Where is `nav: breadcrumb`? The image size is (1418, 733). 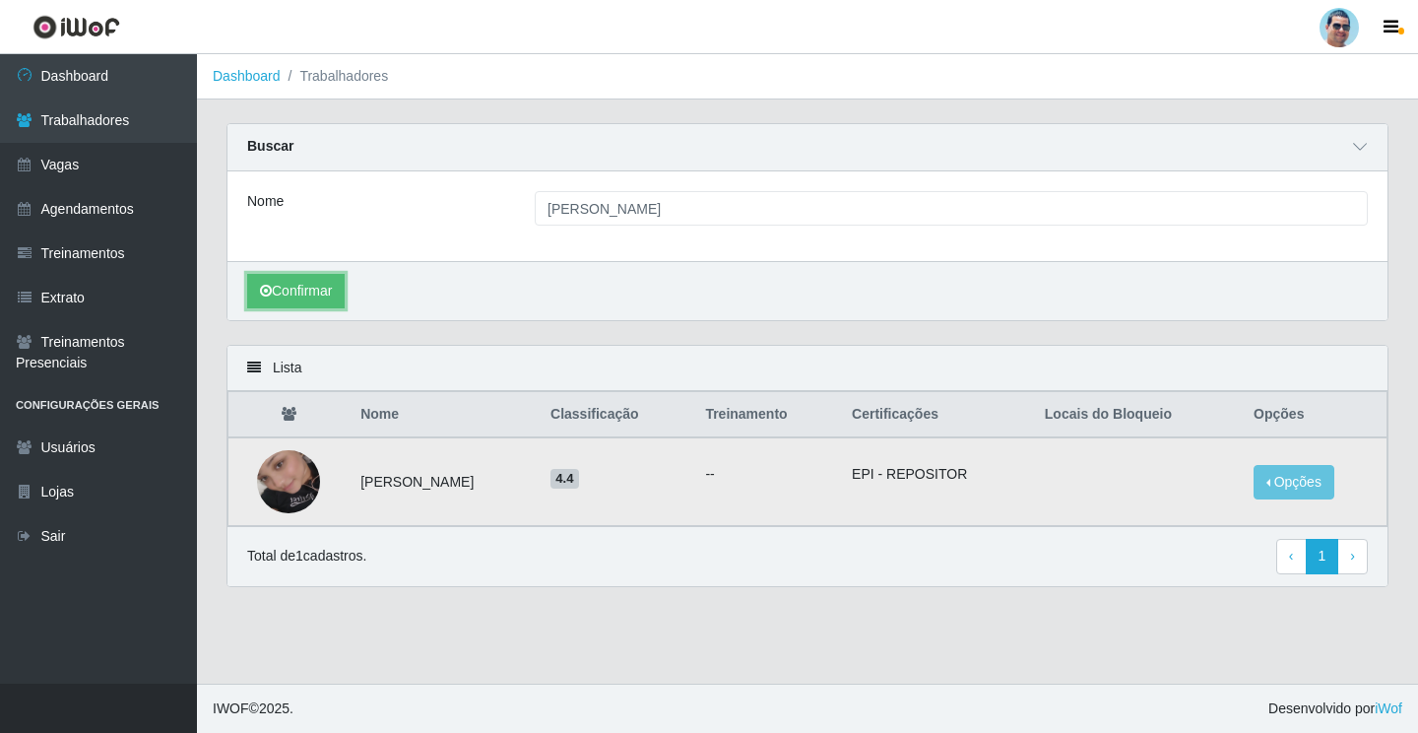 nav: breadcrumb is located at coordinates (808, 77).